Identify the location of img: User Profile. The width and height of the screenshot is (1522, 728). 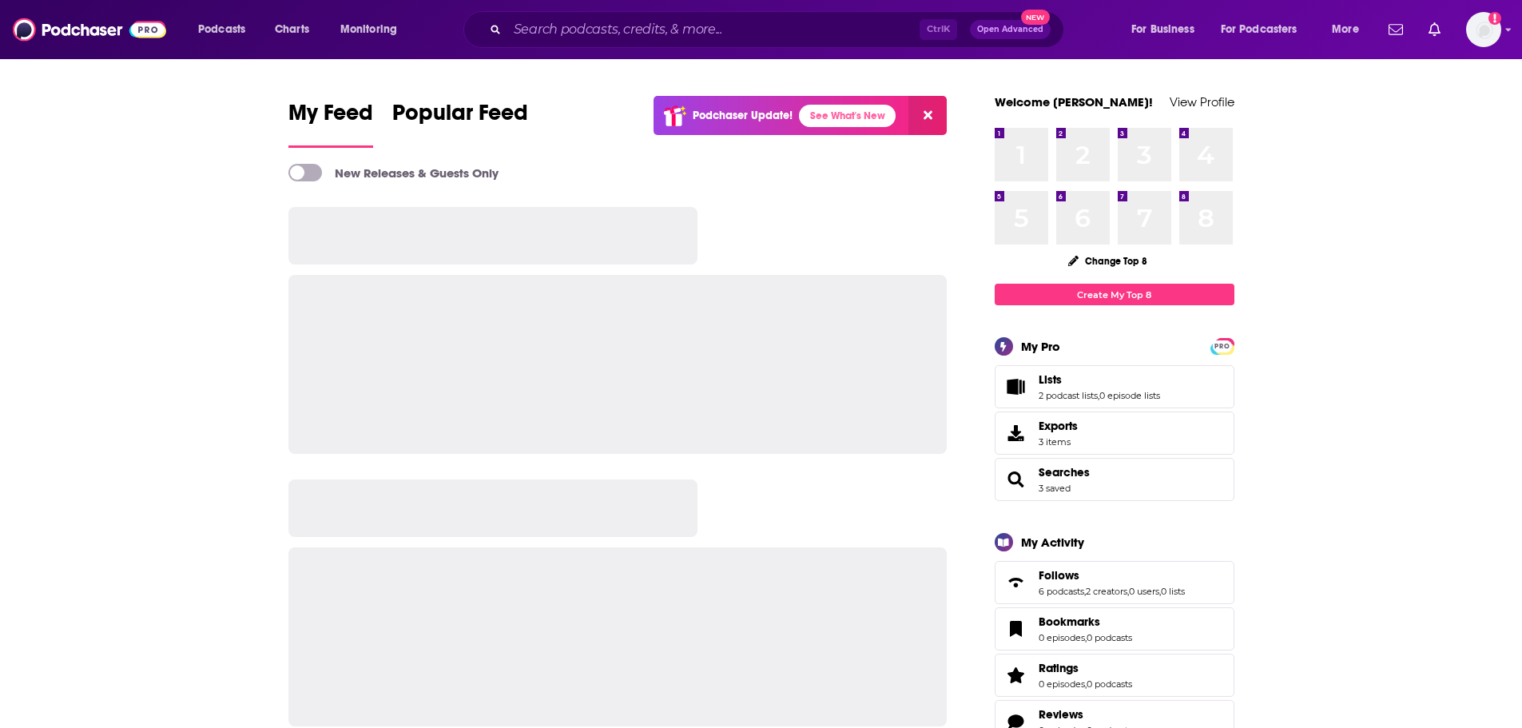
(1483, 30).